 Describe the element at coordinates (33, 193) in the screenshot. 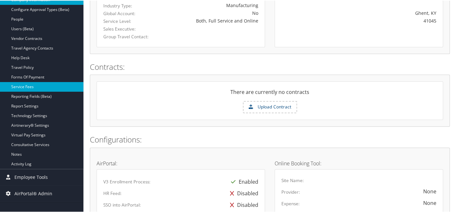

I see `span: AirPortal® Admin` at that location.